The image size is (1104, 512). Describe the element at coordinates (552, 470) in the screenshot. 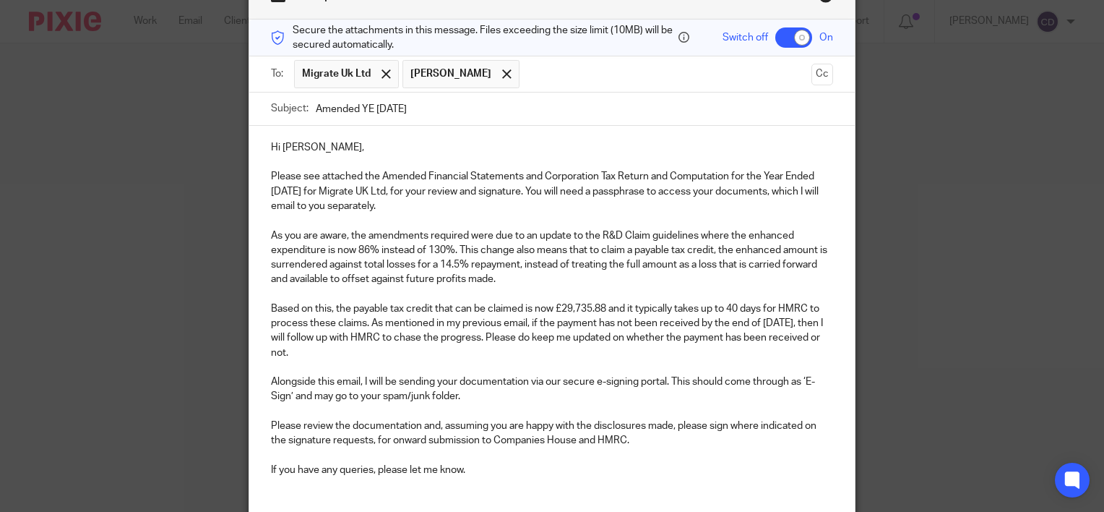

I see `p: If you have any queries, please let me know.` at that location.